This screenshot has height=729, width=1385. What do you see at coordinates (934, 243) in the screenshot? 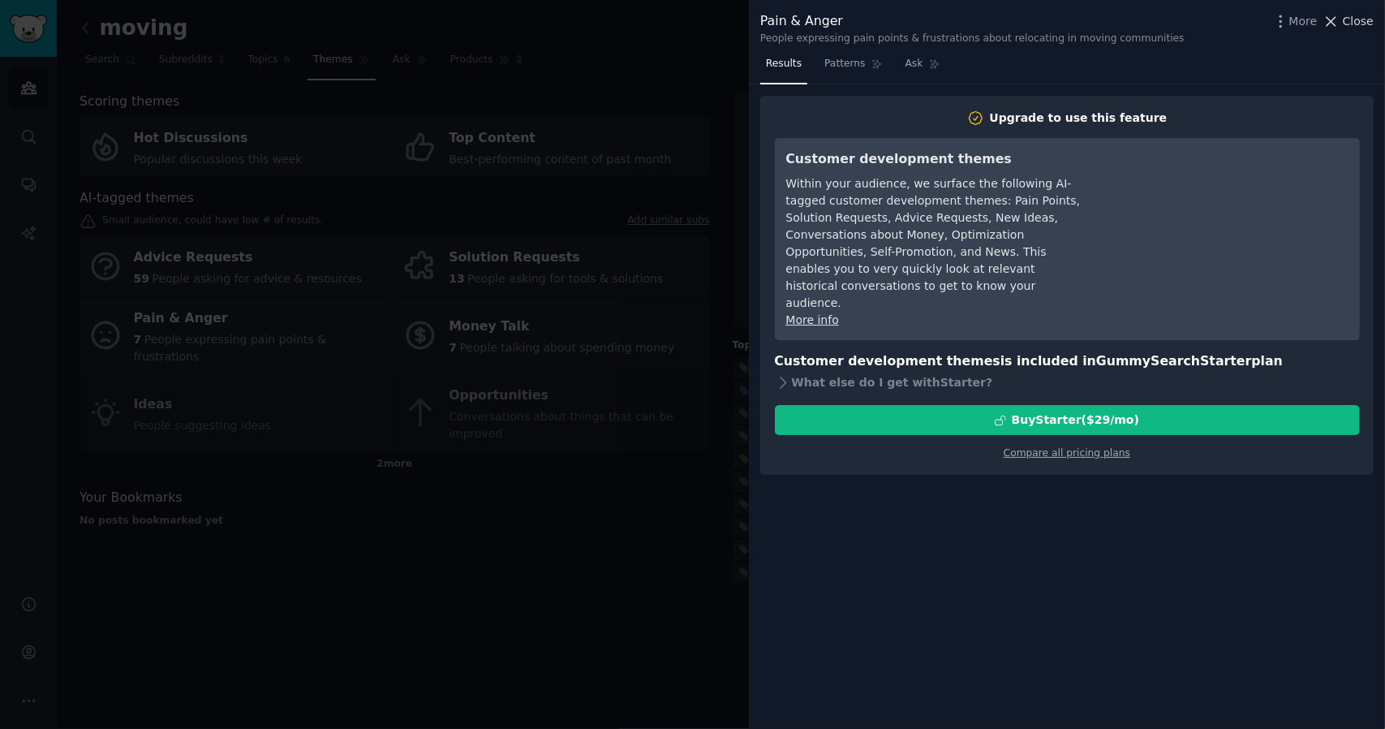
I see `div: Within your audience, we surface the following AI-tagged customer development themes: Pain Points...` at bounding box center [934, 243].